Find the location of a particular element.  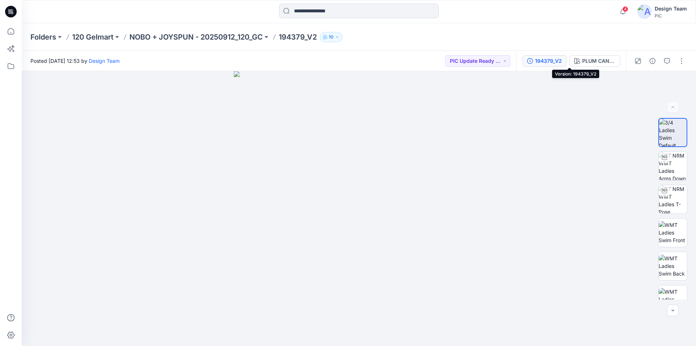

a: 120 Gelmart is located at coordinates (93, 37).